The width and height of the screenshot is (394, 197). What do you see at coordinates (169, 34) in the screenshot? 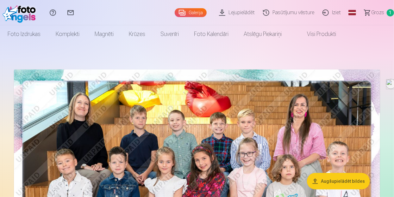
I see `a: Suvenīri` at bounding box center [169, 34].